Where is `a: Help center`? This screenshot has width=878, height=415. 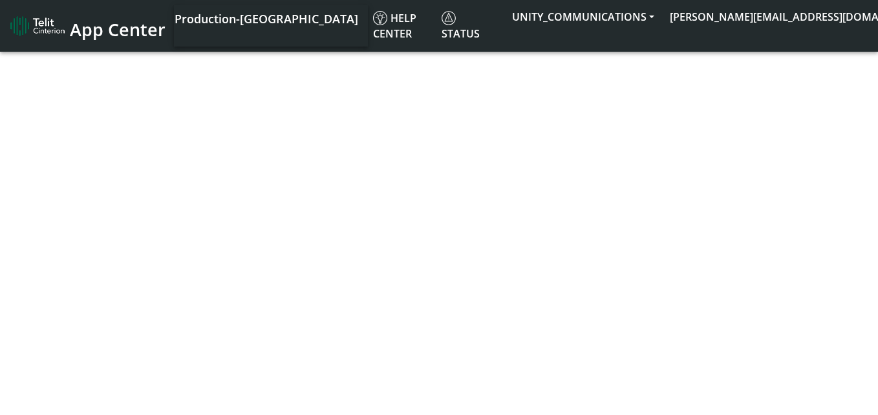 a: Help center is located at coordinates (402, 26).